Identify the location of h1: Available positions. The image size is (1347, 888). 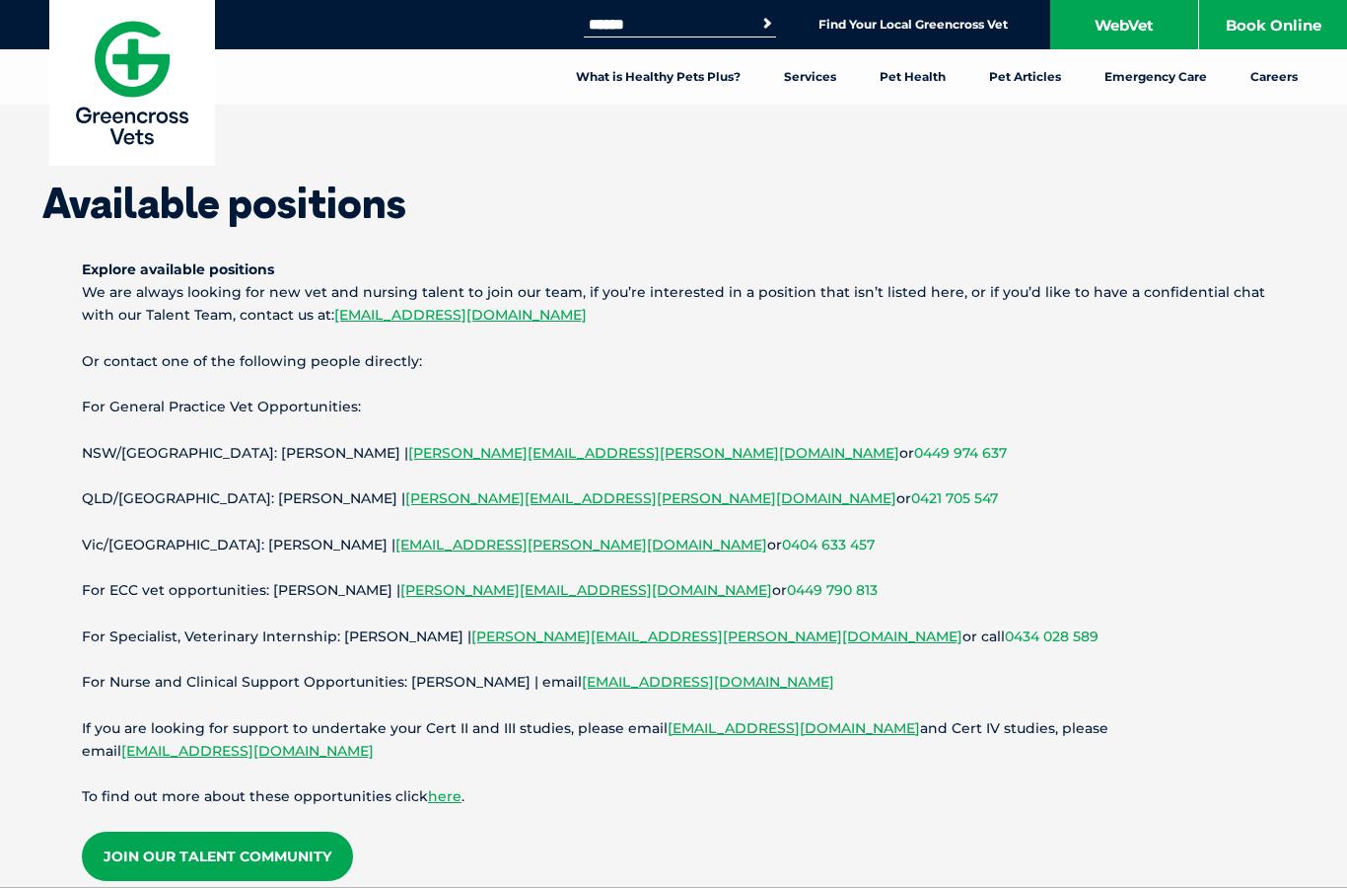
(674, 203).